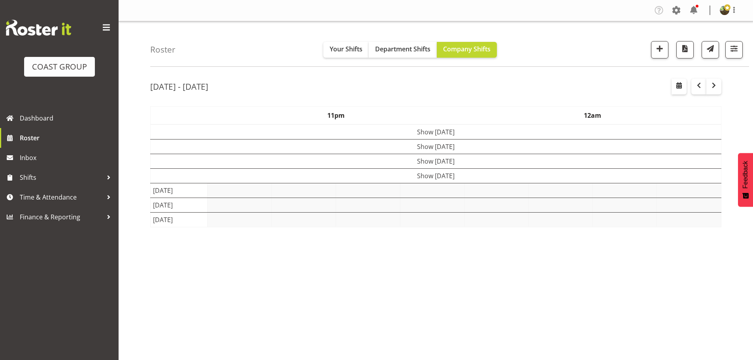 The image size is (753, 360). What do you see at coordinates (59, 67) in the screenshot?
I see `div: COAST GROUP` at bounding box center [59, 67].